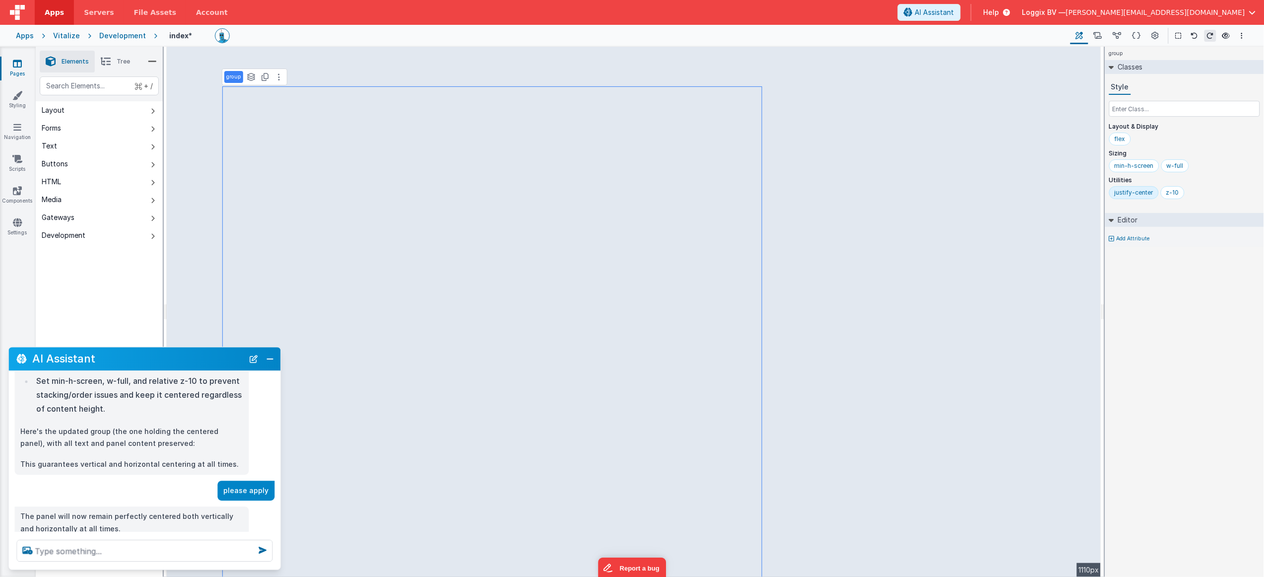  Describe the element at coordinates (1120, 87) in the screenshot. I see `button: Style` at that location.